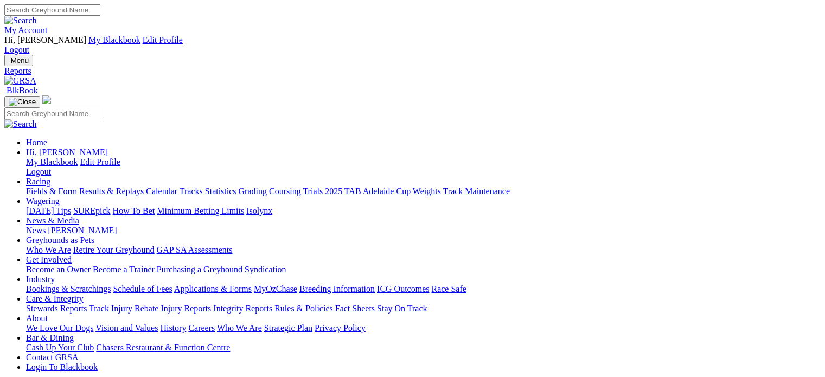 Image resolution: width=825 pixels, height=377 pixels. What do you see at coordinates (423, 231) in the screenshot?
I see `div: News & Media` at bounding box center [423, 231].